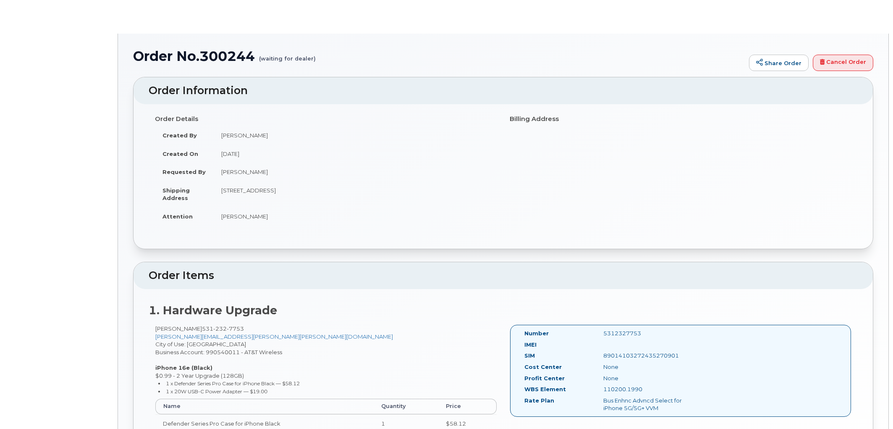  I want to click on a: Cancel Order, so click(843, 63).